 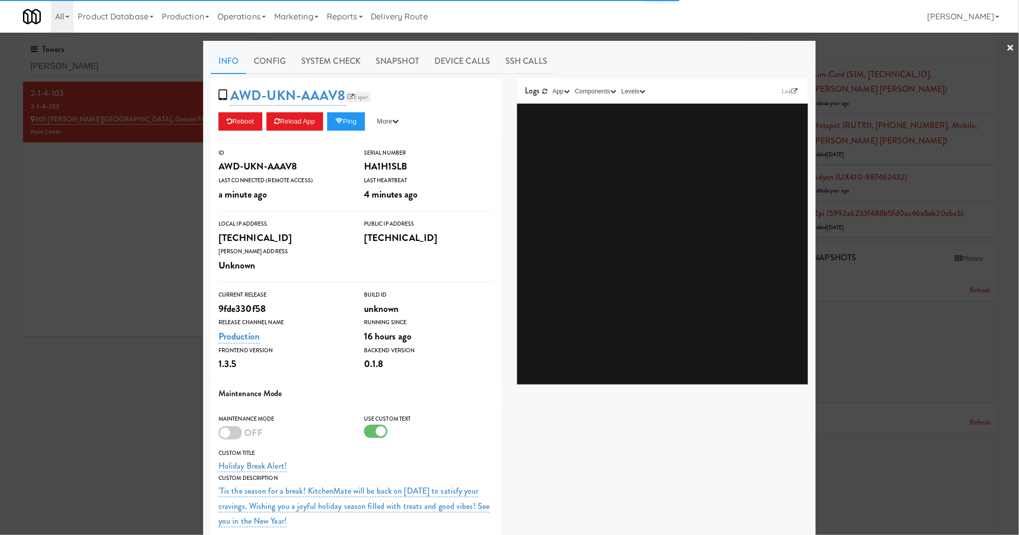 I want to click on button: Levels, so click(x=633, y=91).